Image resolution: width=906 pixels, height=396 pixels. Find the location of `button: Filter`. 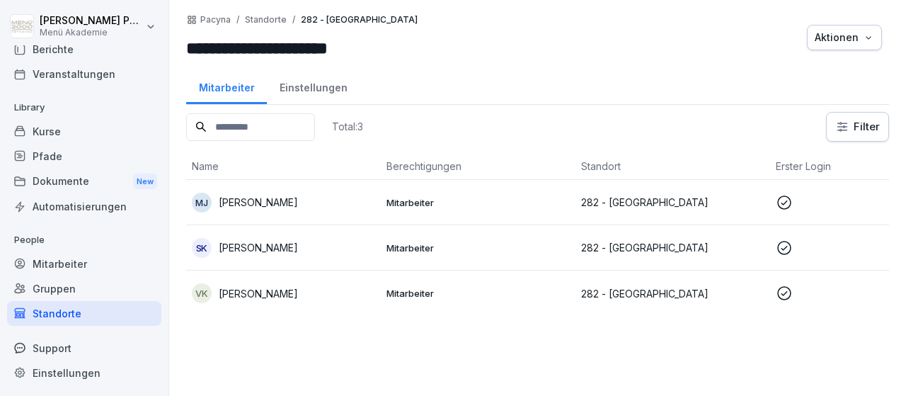

button: Filter is located at coordinates (857, 127).